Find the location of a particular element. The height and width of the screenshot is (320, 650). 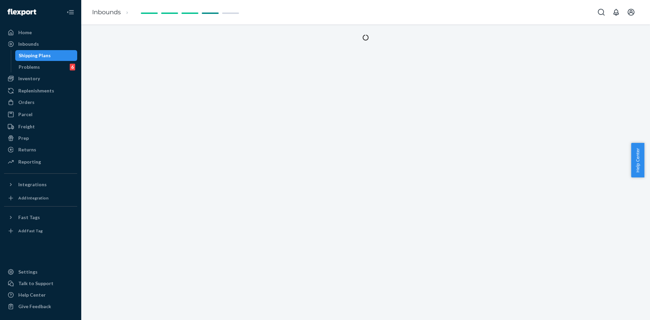

img: Flexport logo is located at coordinates (22, 12).